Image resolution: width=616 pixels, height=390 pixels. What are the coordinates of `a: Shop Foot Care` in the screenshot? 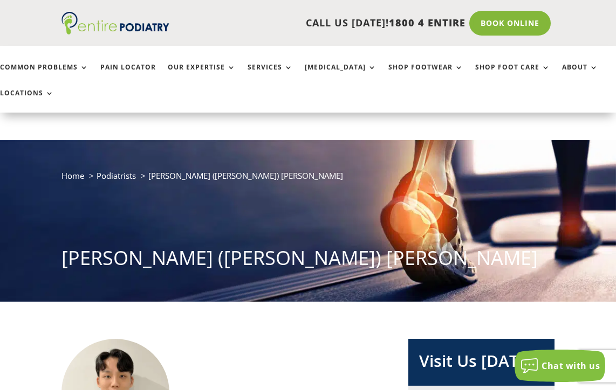 It's located at (512, 75).